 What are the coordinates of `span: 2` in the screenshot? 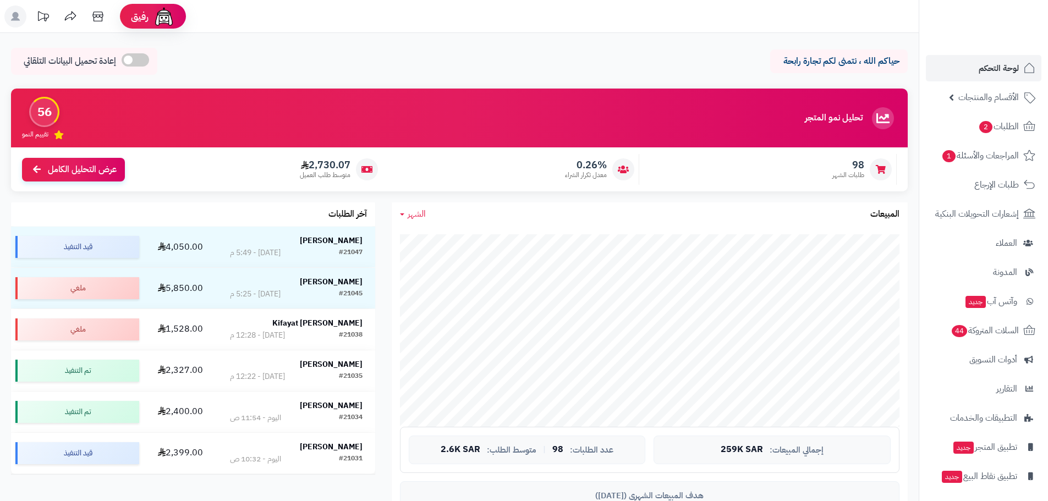 It's located at (986, 127).